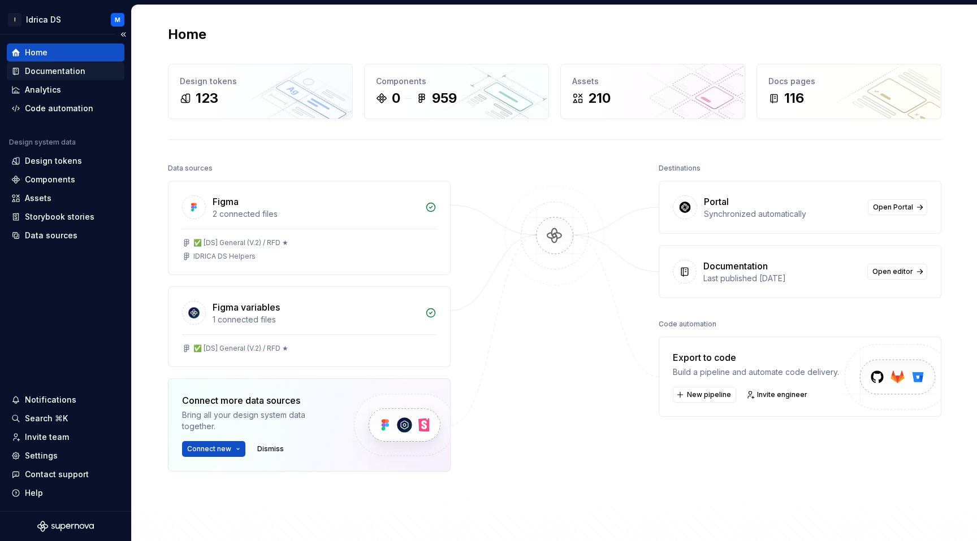 The width and height of the screenshot is (977, 541). I want to click on div: Synchronized automatically, so click(782, 214).